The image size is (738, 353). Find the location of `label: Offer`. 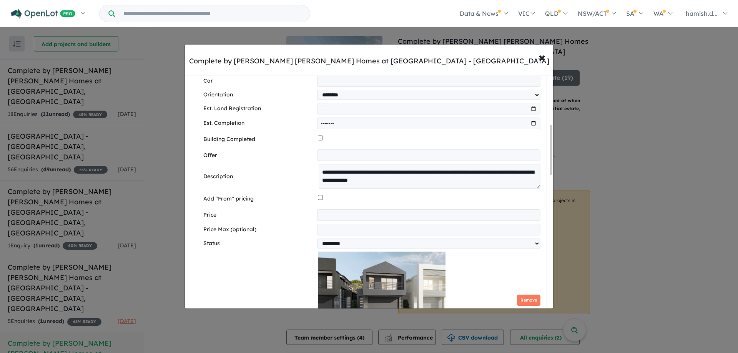

label: Offer is located at coordinates (259, 156).